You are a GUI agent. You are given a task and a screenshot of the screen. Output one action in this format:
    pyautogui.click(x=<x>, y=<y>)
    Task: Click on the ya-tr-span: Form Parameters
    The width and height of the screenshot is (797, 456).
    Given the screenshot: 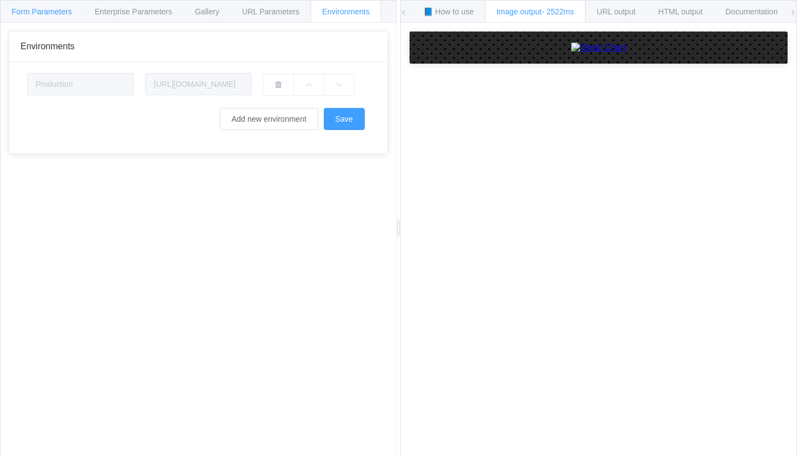 What is the action you would take?
    pyautogui.click(x=42, y=12)
    